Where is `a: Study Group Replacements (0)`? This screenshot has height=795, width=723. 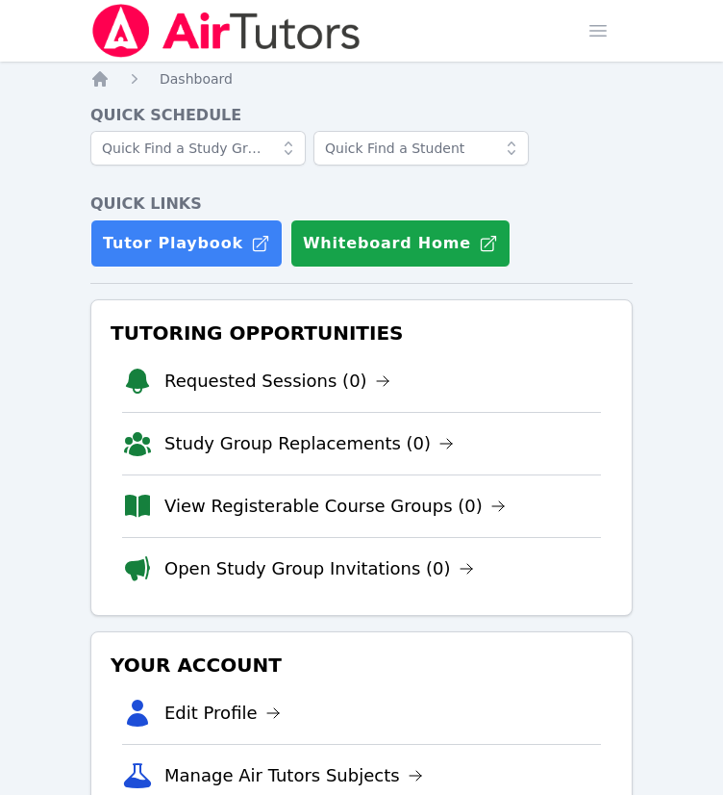
a: Study Group Replacements (0) is located at coordinates (309, 443).